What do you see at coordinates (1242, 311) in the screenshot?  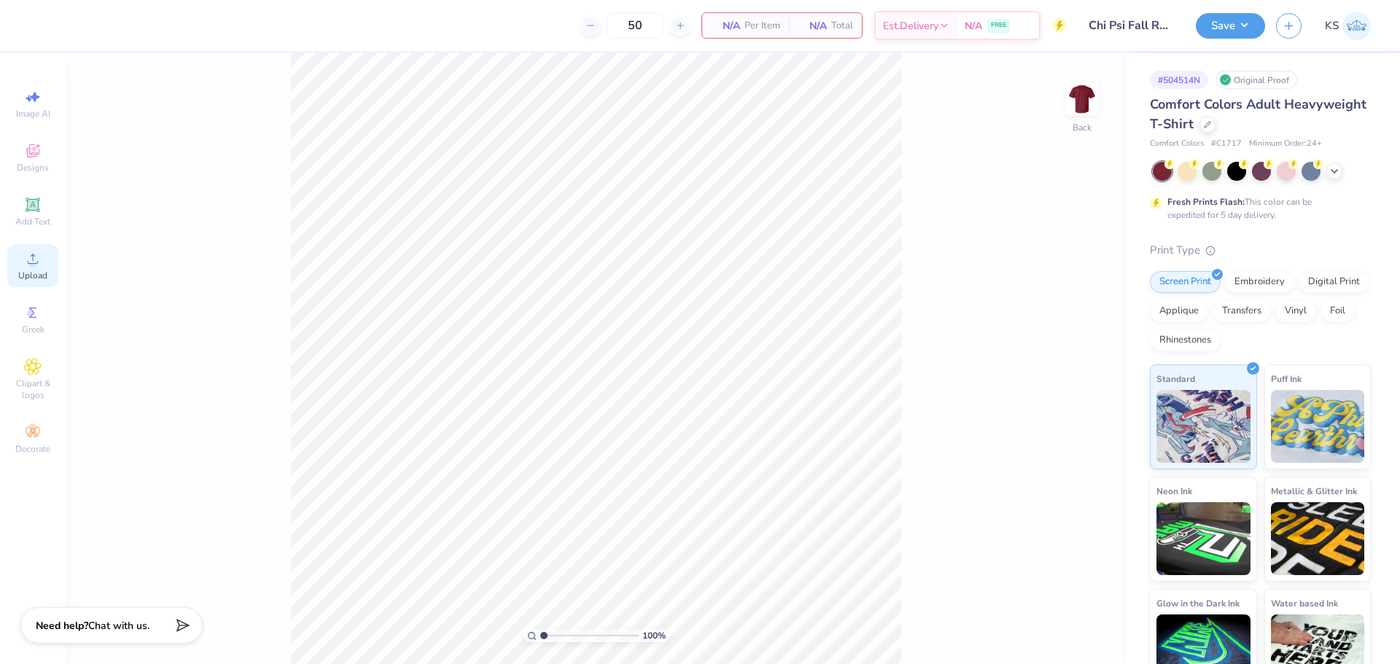 I see `div: Transfers` at bounding box center [1242, 311].